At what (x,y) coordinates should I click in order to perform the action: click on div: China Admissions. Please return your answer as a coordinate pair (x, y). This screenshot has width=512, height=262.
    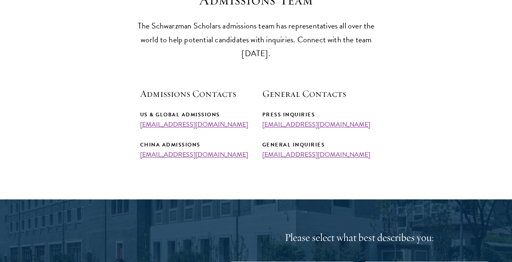
    Looking at the image, I should click on (195, 145).